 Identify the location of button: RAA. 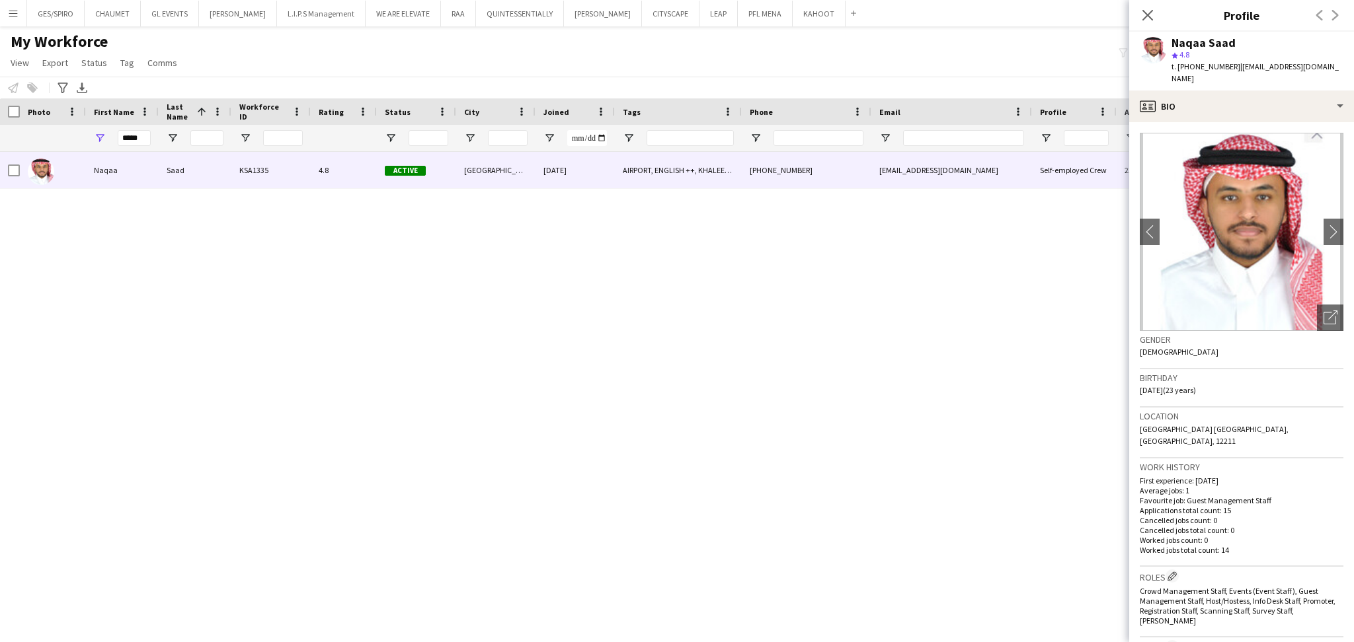
(458, 13).